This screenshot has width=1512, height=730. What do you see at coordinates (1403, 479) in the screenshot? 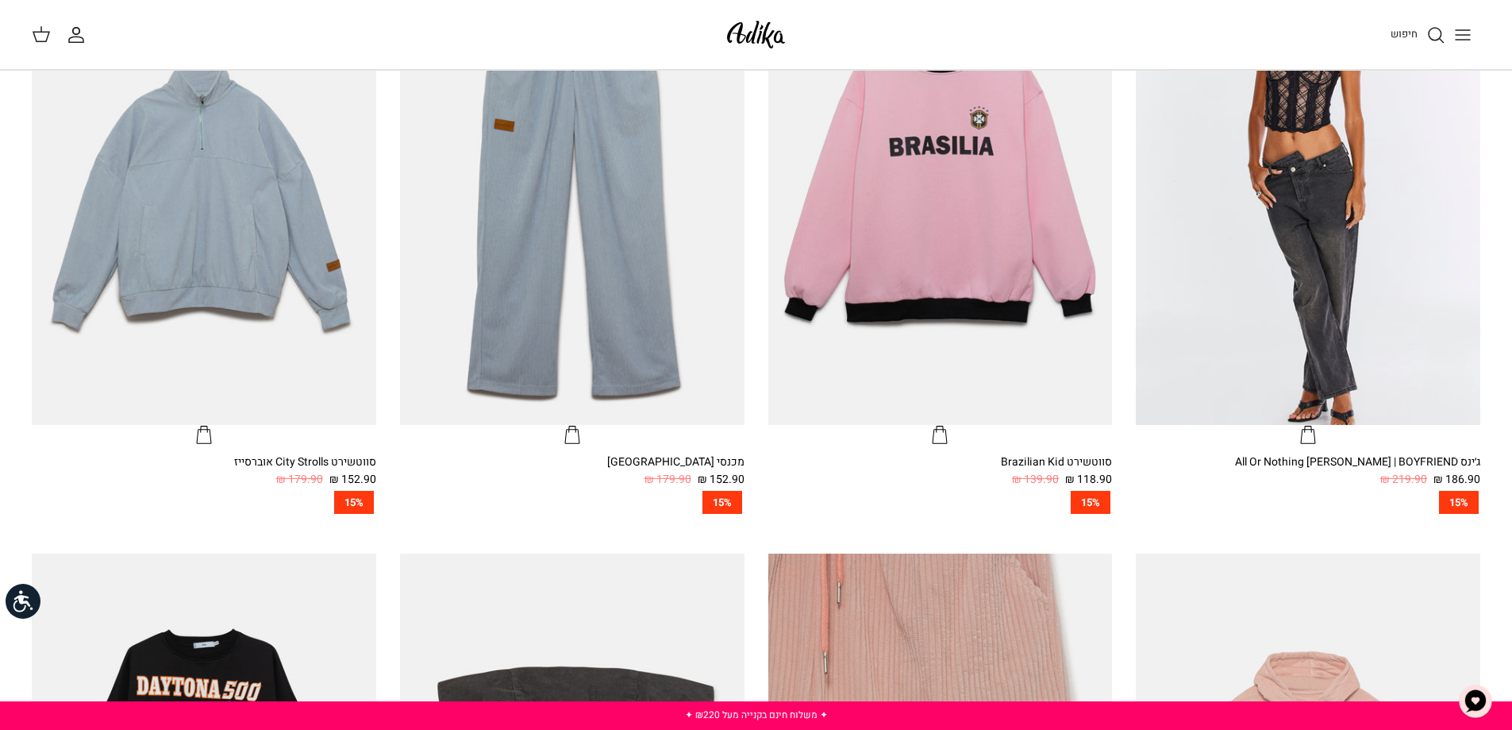
I see `span: 219.90 ₪` at bounding box center [1403, 479].